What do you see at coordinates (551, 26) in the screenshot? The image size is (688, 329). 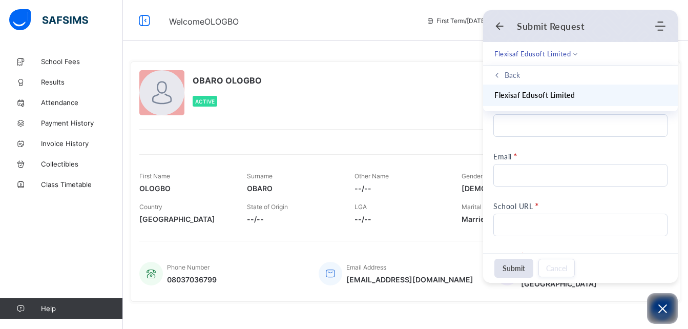 I see `h1: Submit Request` at bounding box center [551, 26].